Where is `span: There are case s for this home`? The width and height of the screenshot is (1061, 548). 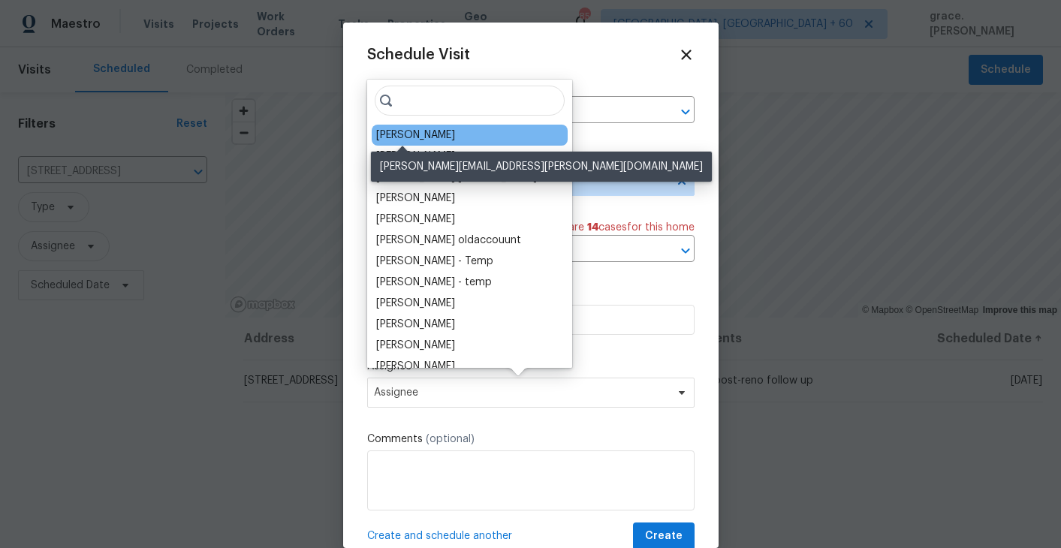
span: There are case s for this home is located at coordinates (617, 228).